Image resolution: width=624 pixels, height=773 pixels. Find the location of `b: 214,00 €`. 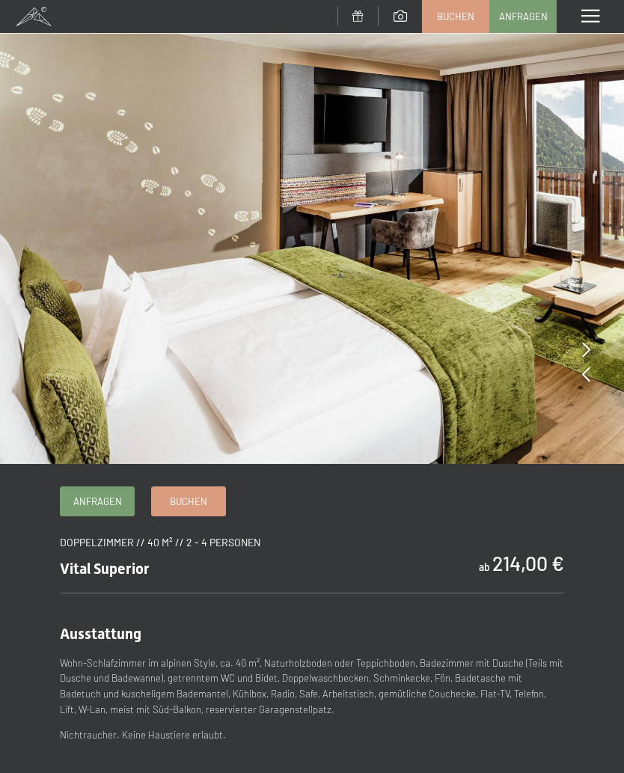

b: 214,00 € is located at coordinates (529, 563).